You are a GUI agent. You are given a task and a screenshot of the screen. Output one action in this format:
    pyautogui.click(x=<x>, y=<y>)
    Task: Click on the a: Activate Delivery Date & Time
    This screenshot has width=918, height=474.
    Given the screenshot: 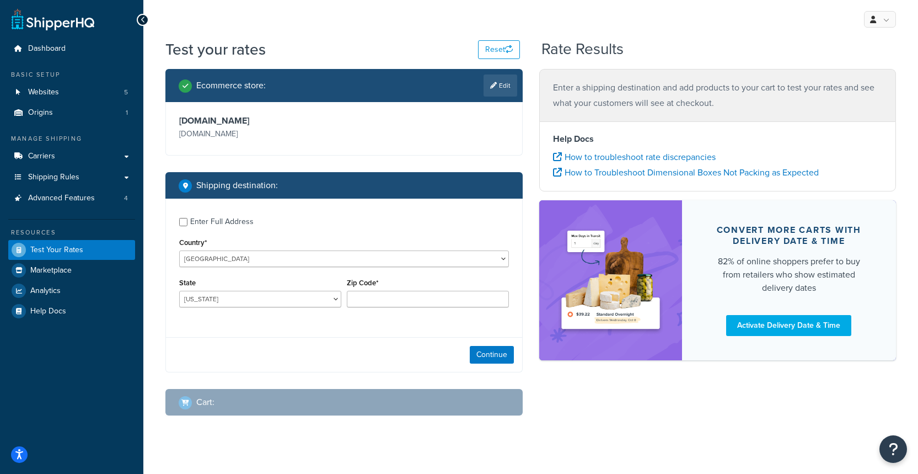 What is the action you would take?
    pyautogui.click(x=788, y=325)
    